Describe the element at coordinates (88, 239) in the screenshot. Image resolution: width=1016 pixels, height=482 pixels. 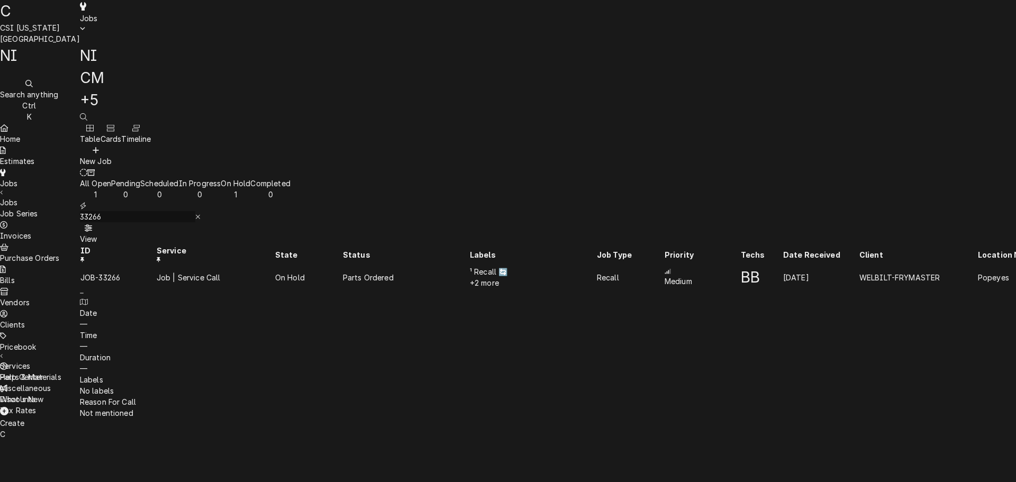
I see `span: View` at that location.